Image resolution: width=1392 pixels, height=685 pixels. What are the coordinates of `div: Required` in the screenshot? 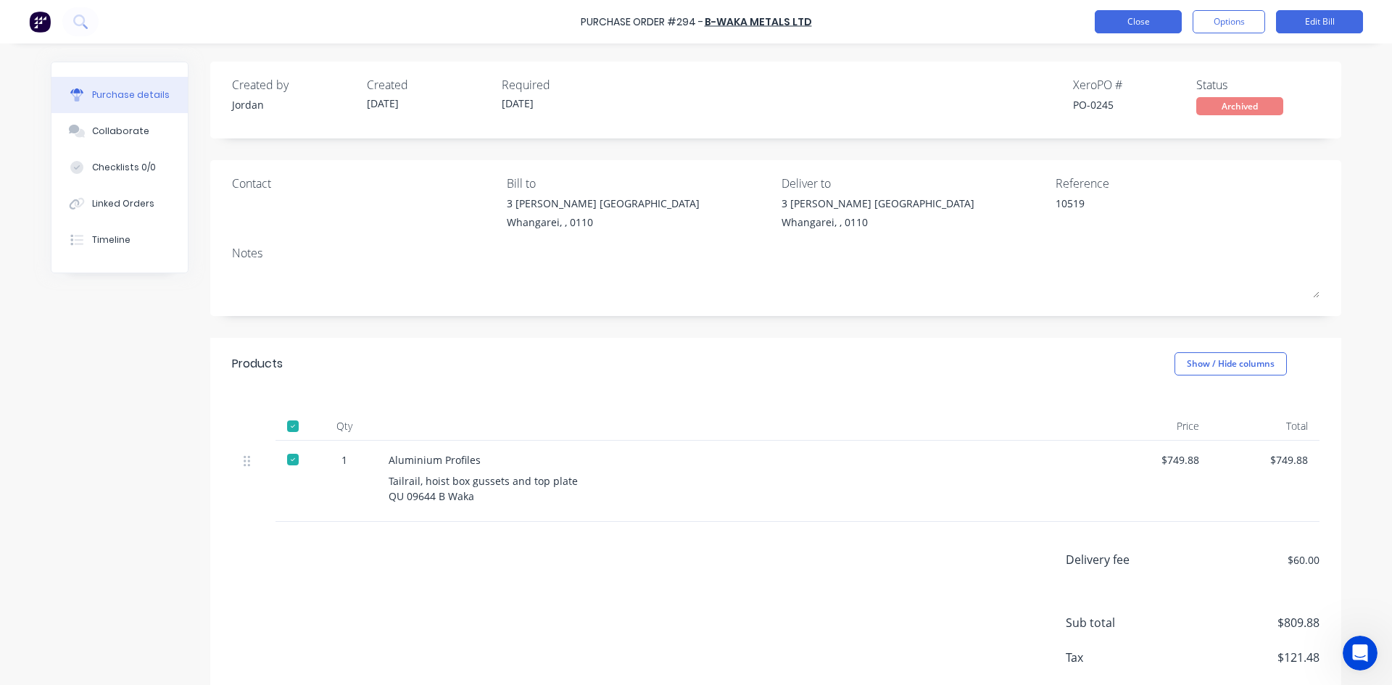 It's located at (563, 85).